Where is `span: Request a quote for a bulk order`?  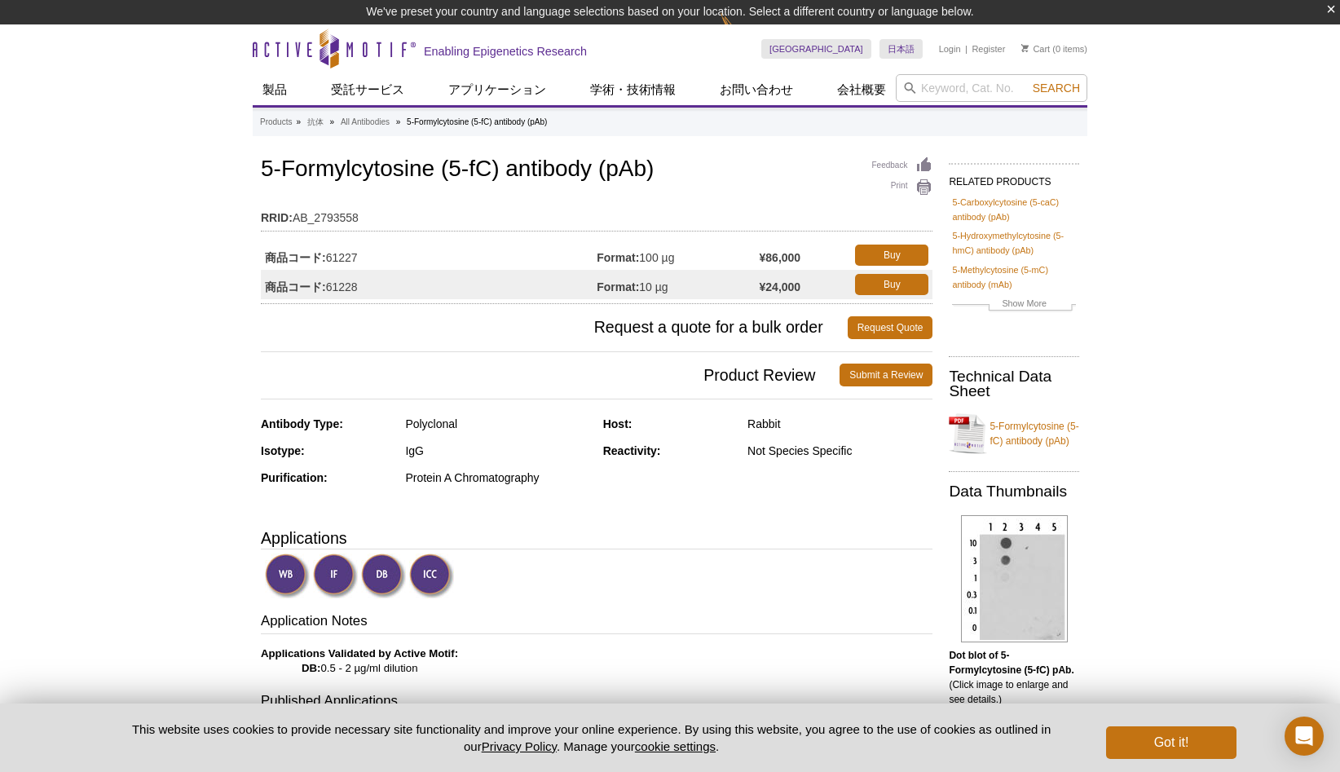
span: Request a quote for a bulk order is located at coordinates (554, 328).